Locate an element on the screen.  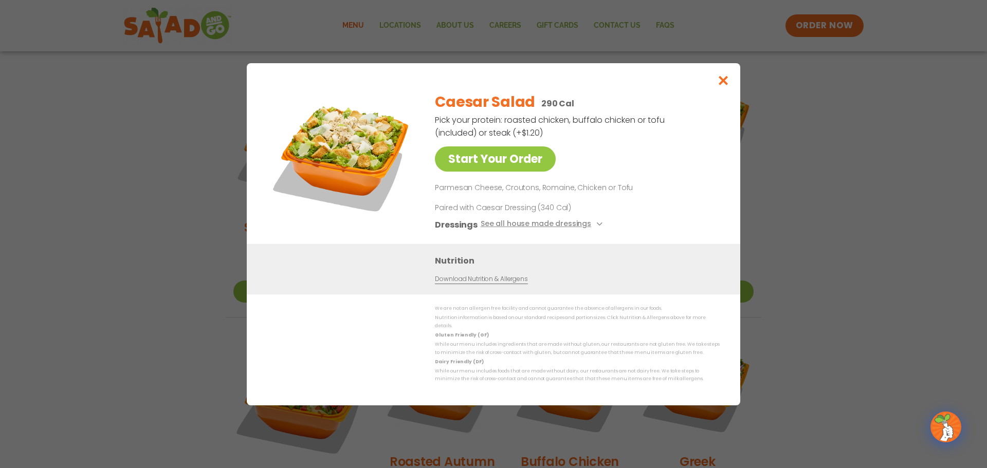
strong: Gluten Friendly (GF) is located at coordinates (461, 335).